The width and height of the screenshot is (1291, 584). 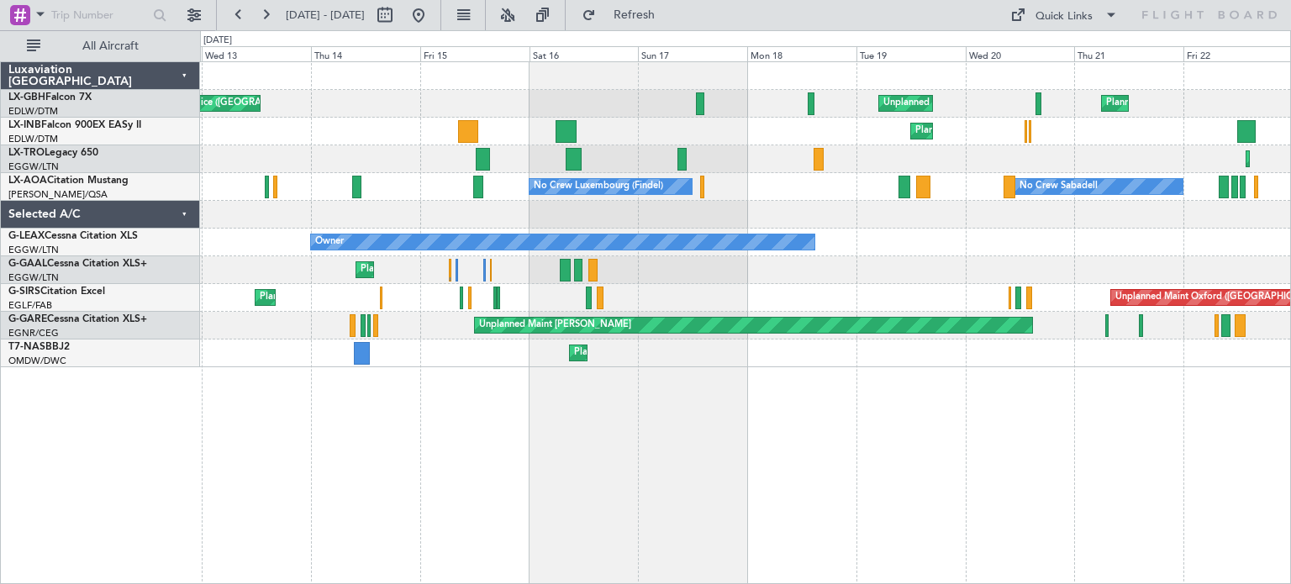 What do you see at coordinates (110, 46) in the screenshot?
I see `span: All Aircraft` at bounding box center [110, 46].